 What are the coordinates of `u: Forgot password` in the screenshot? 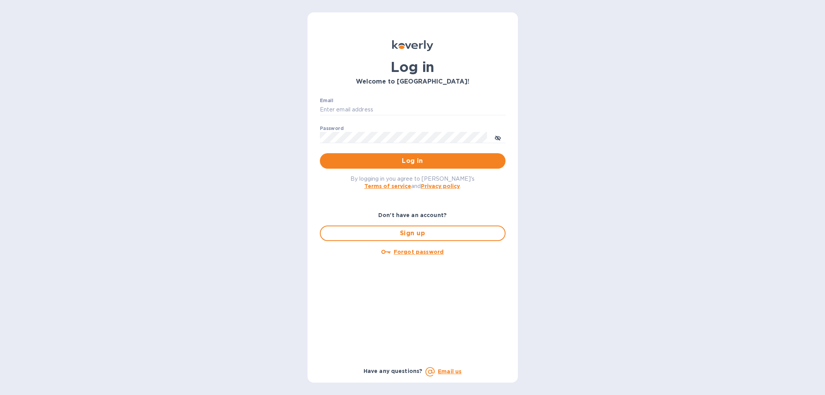 It's located at (418, 252).